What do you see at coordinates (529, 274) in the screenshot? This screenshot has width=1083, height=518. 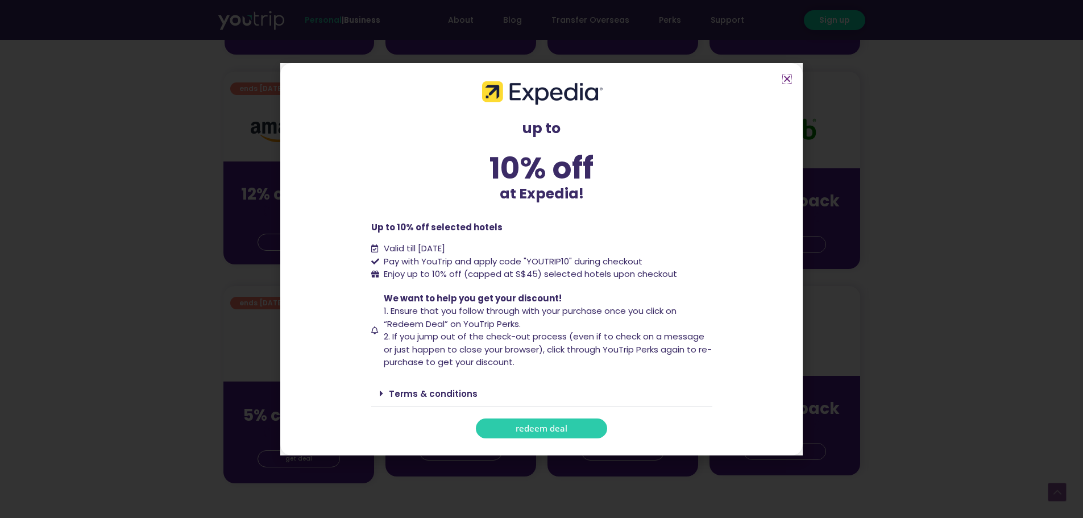 I see `span: Enjoy up to 10% off (capped at S$45) selected hotels upon checkout` at bounding box center [529, 274].